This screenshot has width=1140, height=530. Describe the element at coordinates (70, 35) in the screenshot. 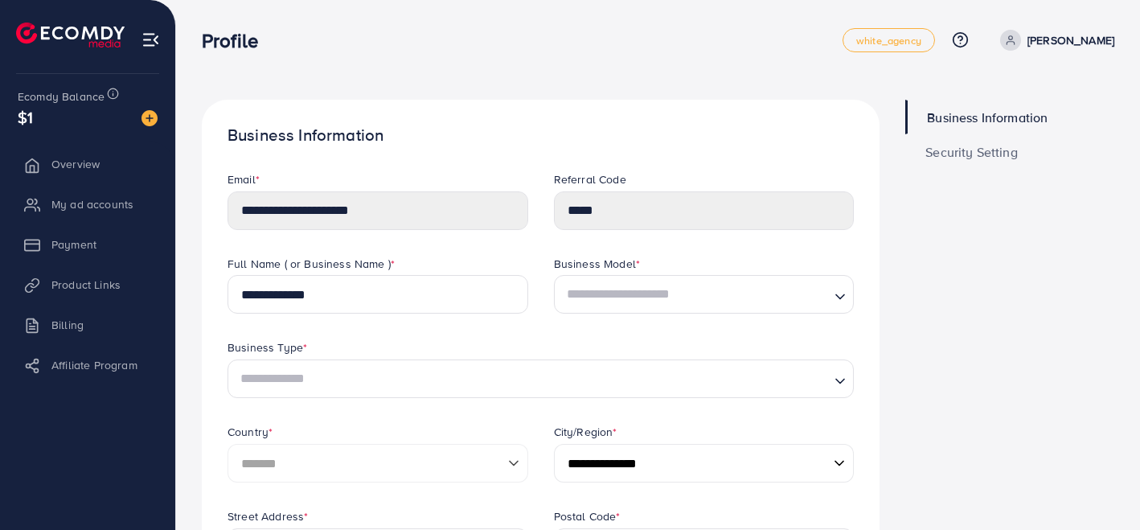

I see `a: logo` at that location.